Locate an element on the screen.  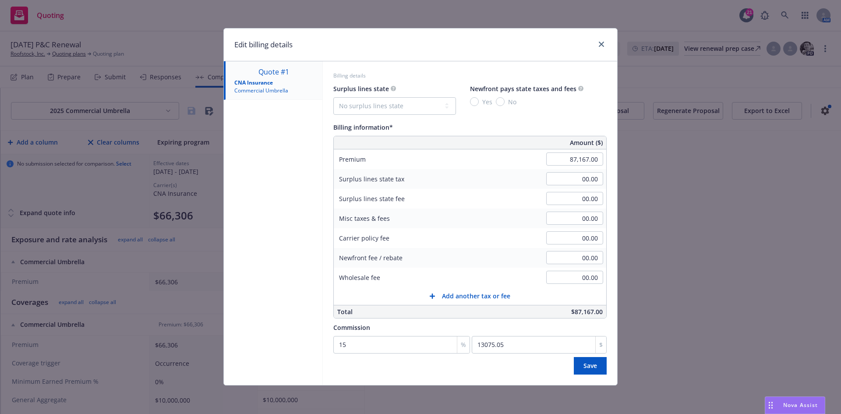
span: Newfront pays state taxes and fees is located at coordinates (523, 89).